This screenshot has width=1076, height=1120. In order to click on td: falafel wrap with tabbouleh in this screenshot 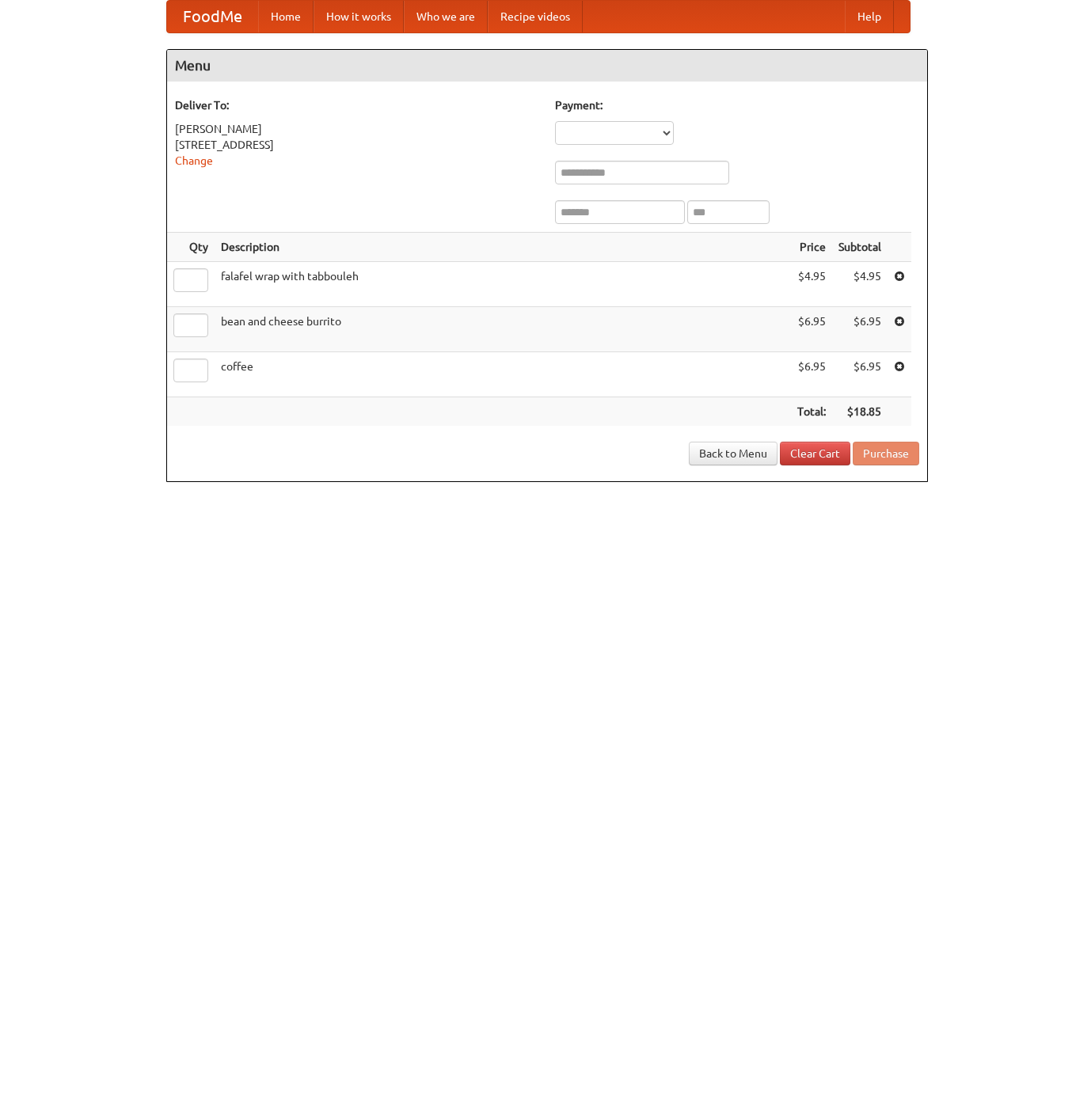, I will do `click(503, 284)`.